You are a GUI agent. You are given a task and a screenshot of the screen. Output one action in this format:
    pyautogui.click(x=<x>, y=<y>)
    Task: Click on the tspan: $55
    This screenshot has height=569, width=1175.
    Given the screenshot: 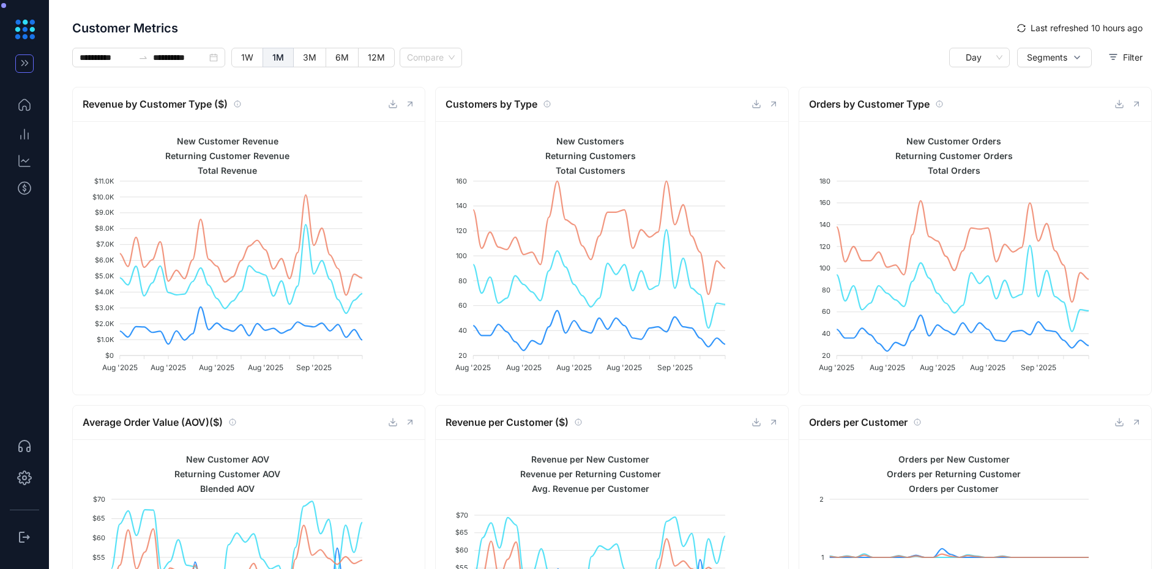 What is the action you would take?
    pyautogui.click(x=99, y=558)
    